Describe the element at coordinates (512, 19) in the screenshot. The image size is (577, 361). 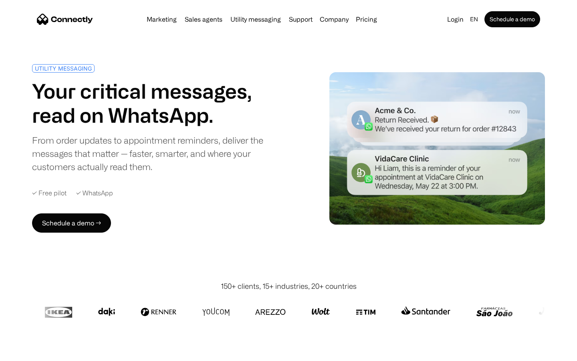
I see `a: Schedule a demo` at that location.